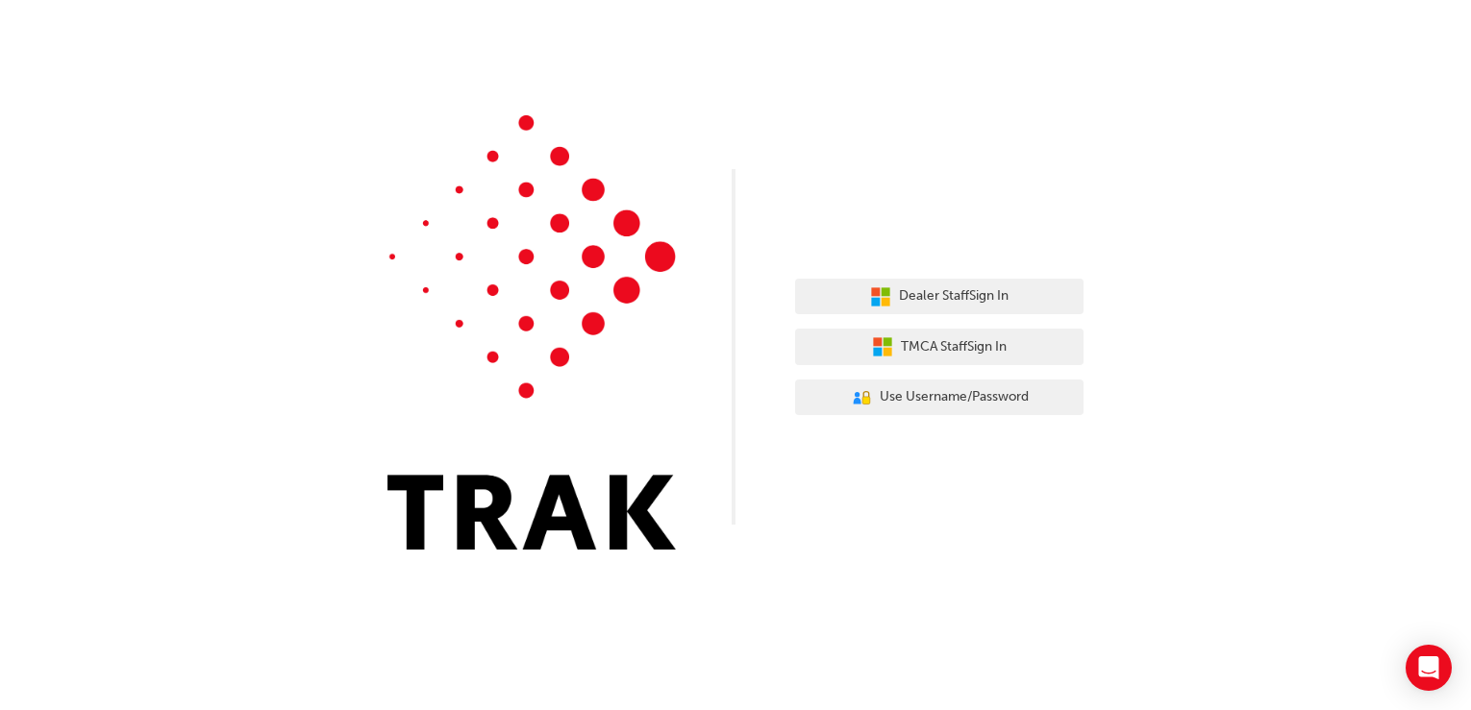 The width and height of the screenshot is (1471, 710). Describe the element at coordinates (939, 398) in the screenshot. I see `button: Use Username/Password` at that location.